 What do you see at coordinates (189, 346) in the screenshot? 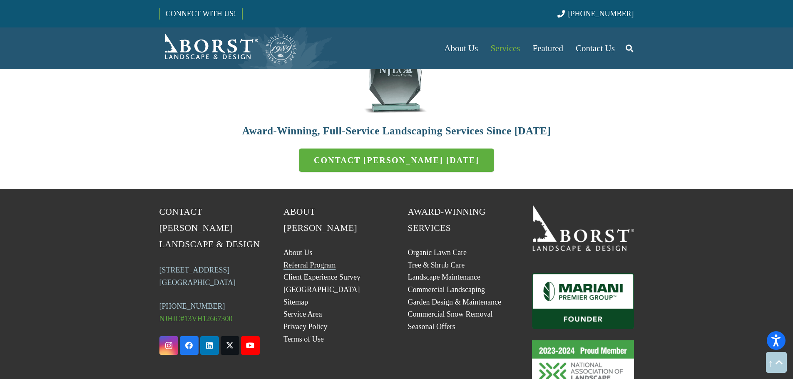
I see `a: Facebook` at bounding box center [189, 346].